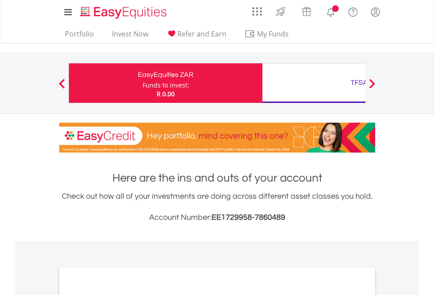  Describe the element at coordinates (217, 137) in the screenshot. I see `img: EasyCredit Promotion Banner` at that location.